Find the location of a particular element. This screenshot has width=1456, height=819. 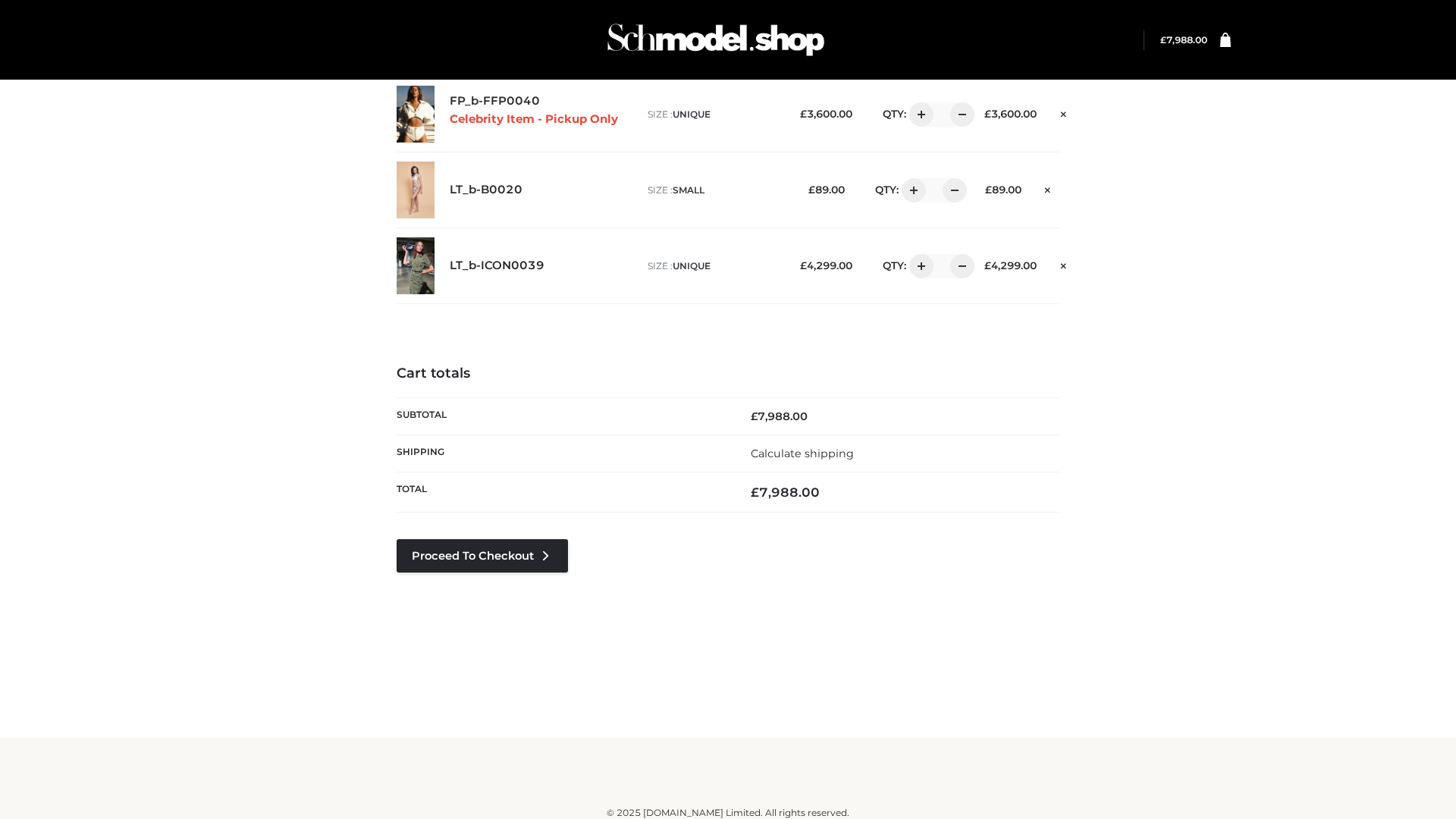

a: Schmodel Admin 964 is located at coordinates (716, 40).